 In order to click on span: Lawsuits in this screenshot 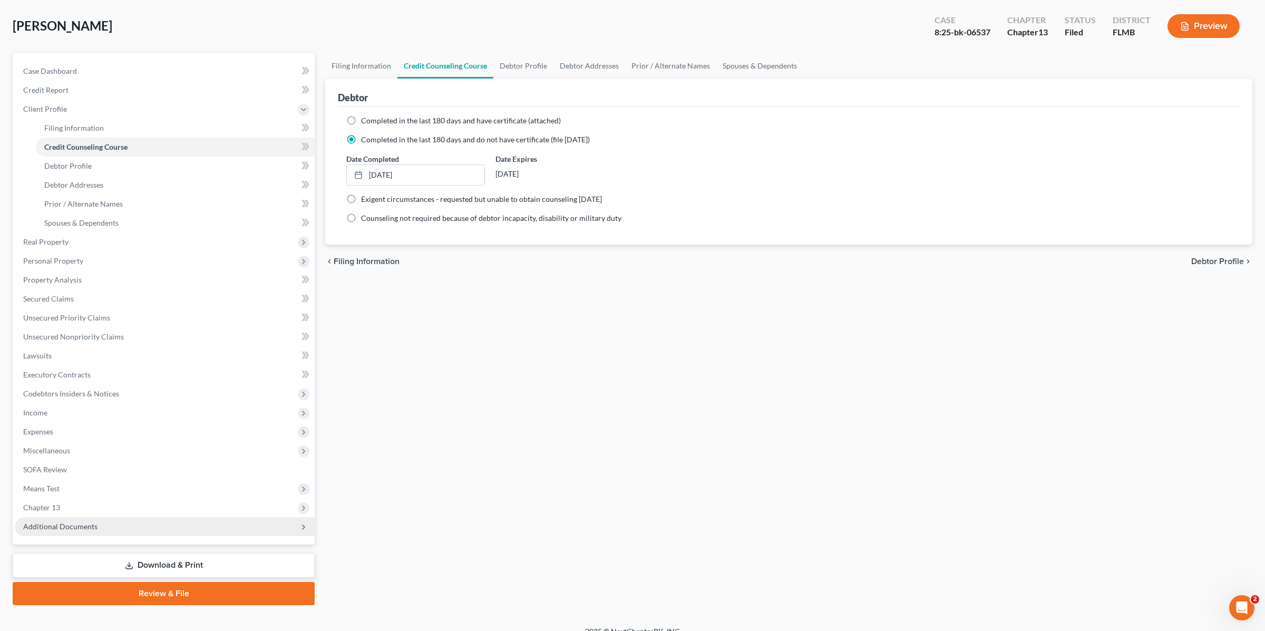, I will do `click(37, 355)`.